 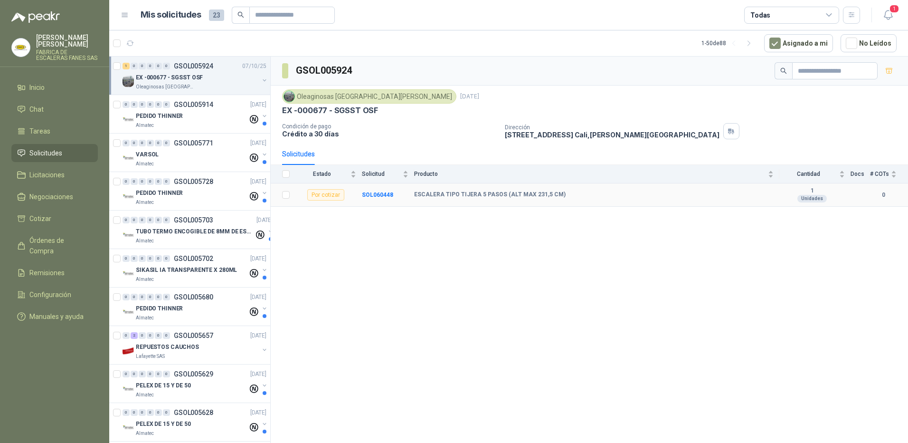 I want to click on span: Remisiones, so click(x=47, y=273).